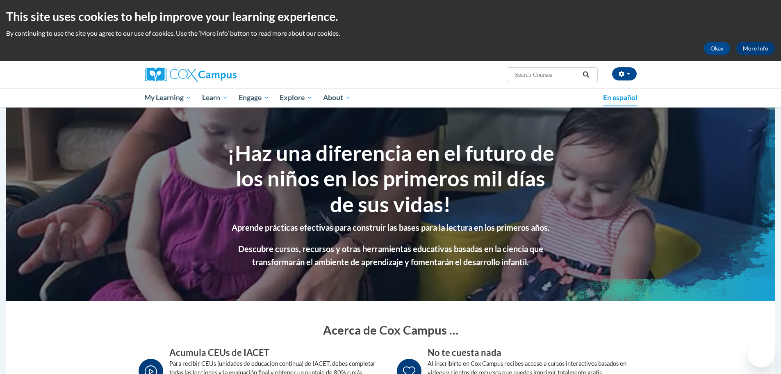 The width and height of the screenshot is (781, 374). I want to click on a: My Learning, so click(168, 98).